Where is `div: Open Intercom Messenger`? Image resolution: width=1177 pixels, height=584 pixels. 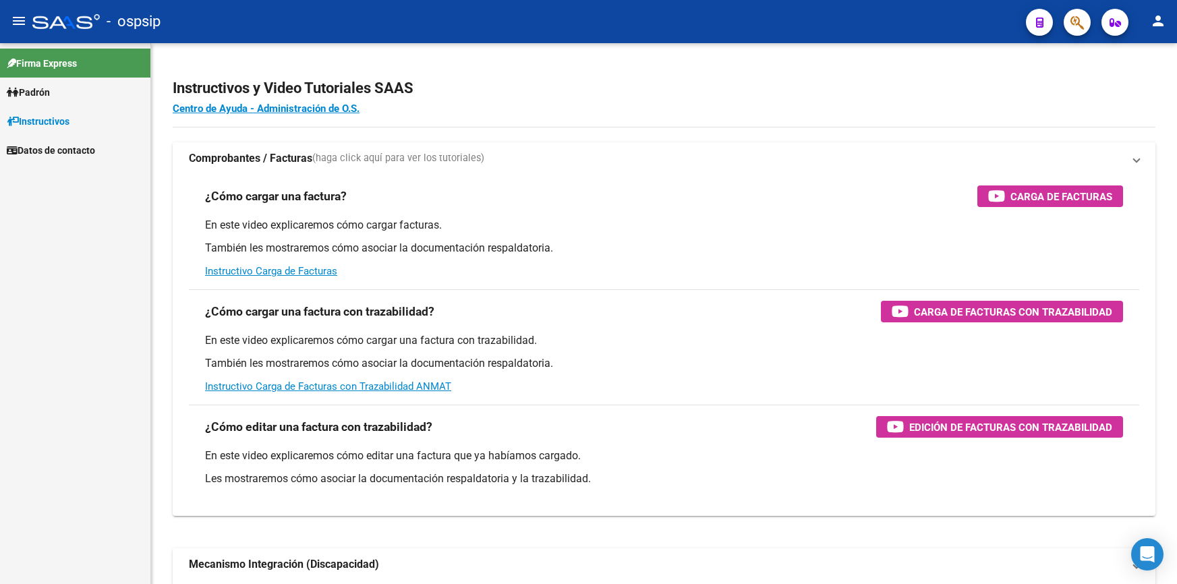
div: Open Intercom Messenger is located at coordinates (1148, 555).